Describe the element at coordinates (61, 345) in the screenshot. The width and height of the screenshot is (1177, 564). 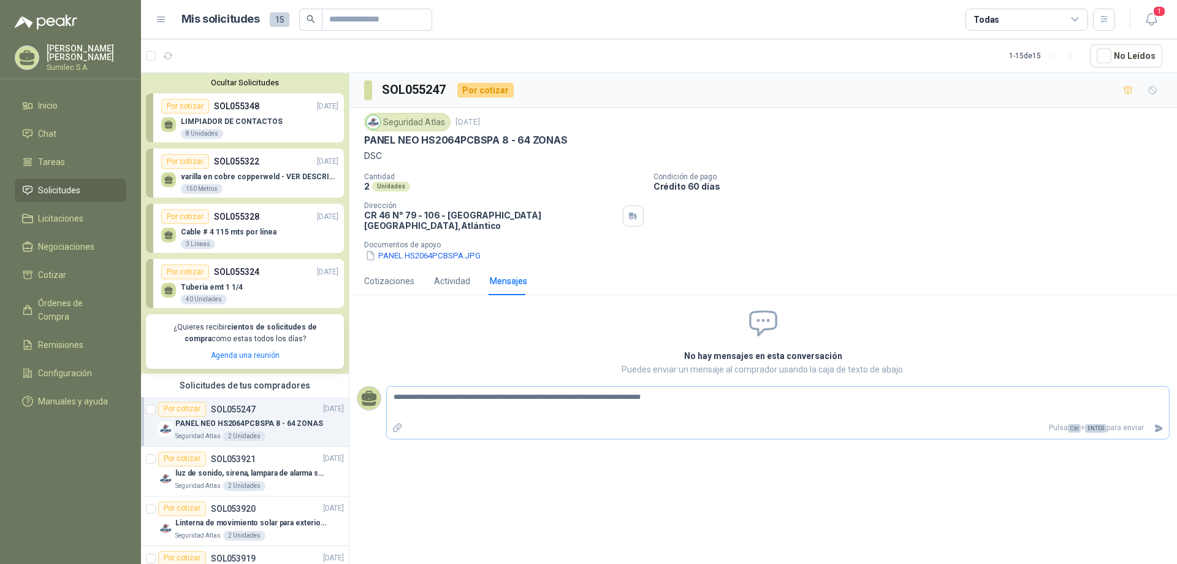
I see `span: Remisiones` at that location.